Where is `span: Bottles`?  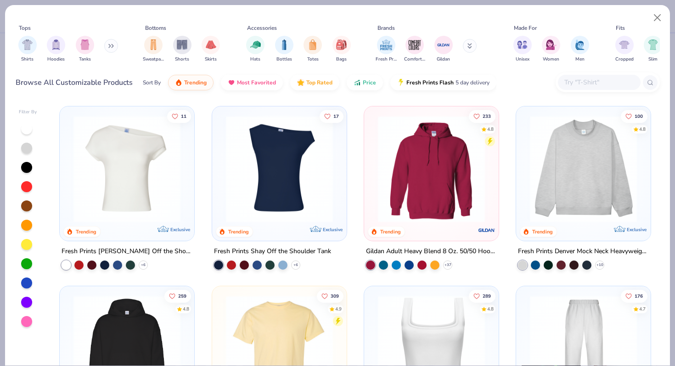
span: Bottles is located at coordinates (284, 59).